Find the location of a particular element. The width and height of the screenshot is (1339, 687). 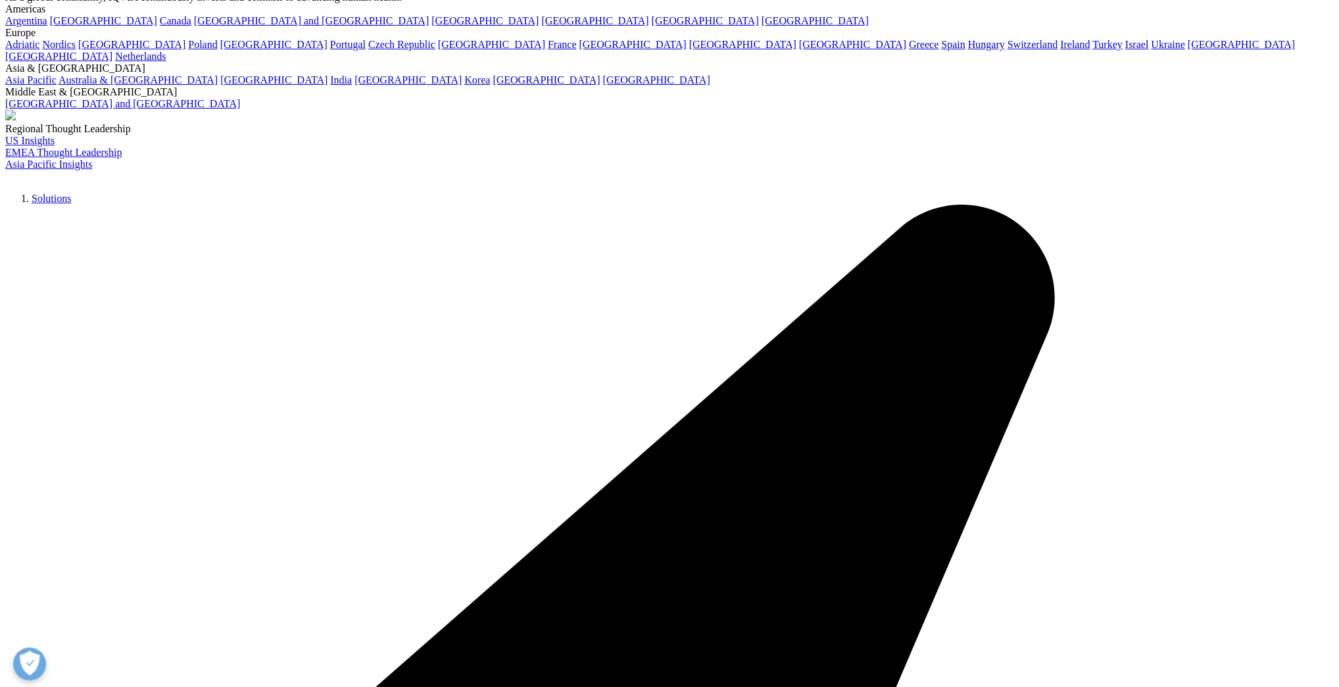

a: France is located at coordinates (562, 44).